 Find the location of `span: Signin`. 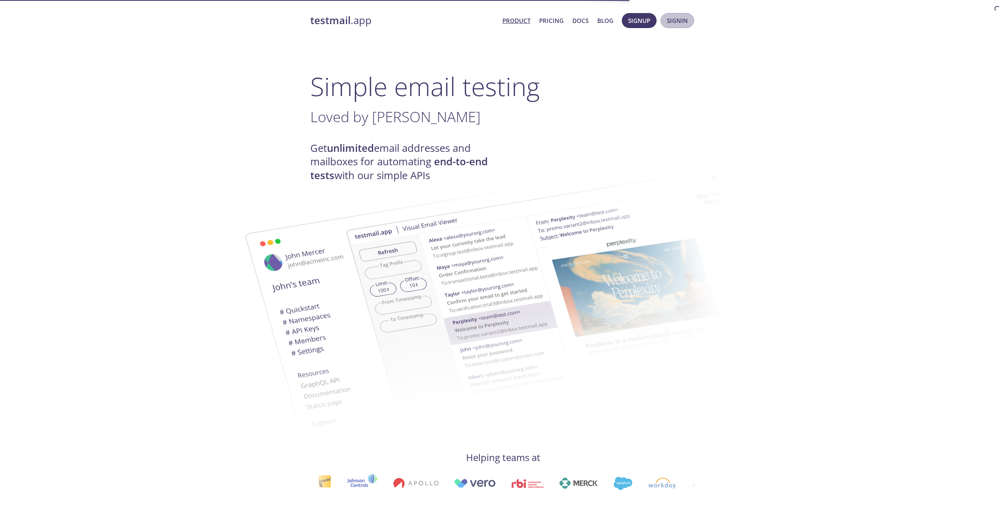

span: Signin is located at coordinates (677, 21).